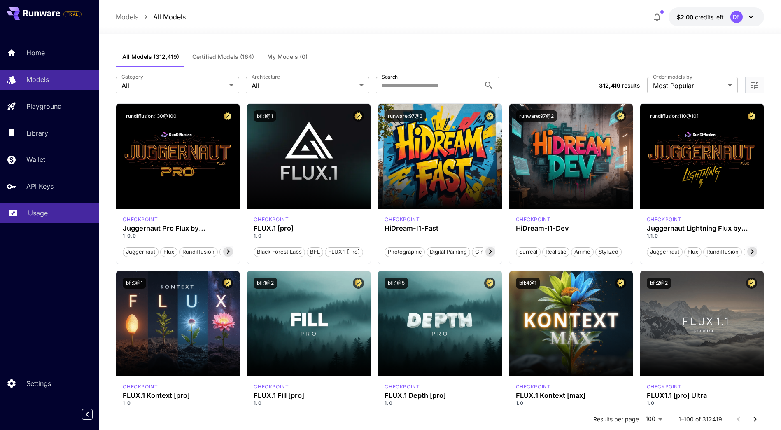  Describe the element at coordinates (169, 17) in the screenshot. I see `p: All Models` at that location.